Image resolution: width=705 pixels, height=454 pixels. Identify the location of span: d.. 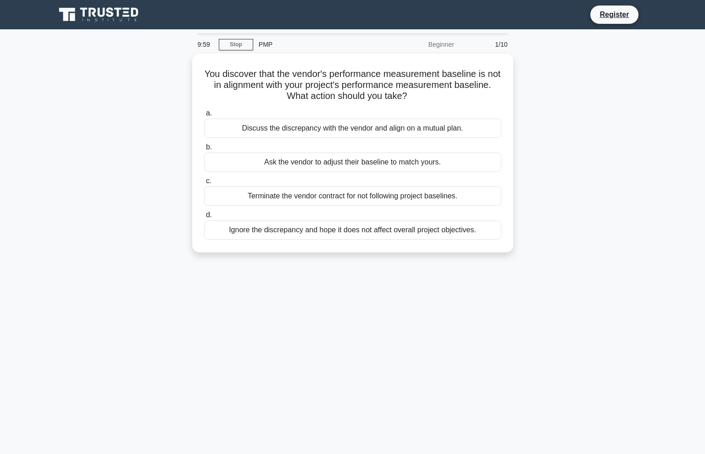
(209, 215).